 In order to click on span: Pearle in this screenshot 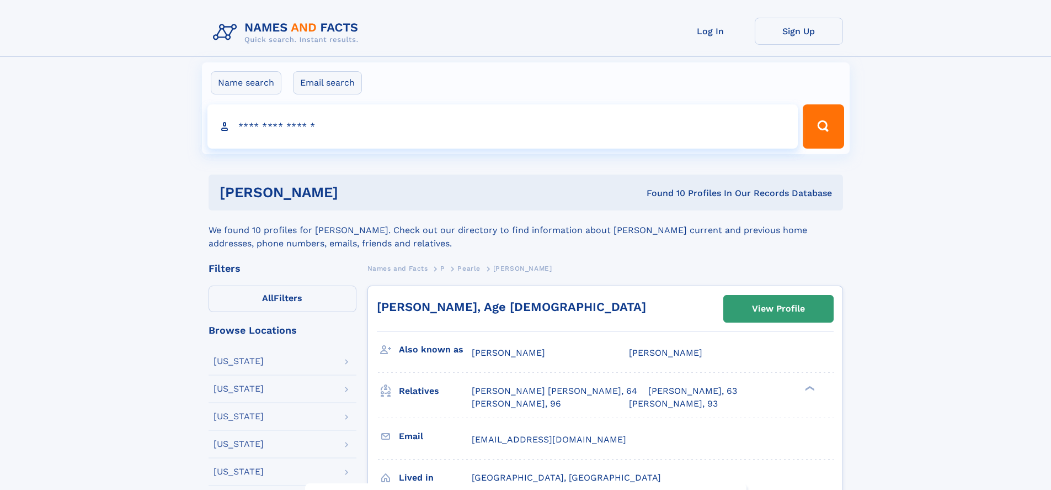, I will do `click(469, 268)`.